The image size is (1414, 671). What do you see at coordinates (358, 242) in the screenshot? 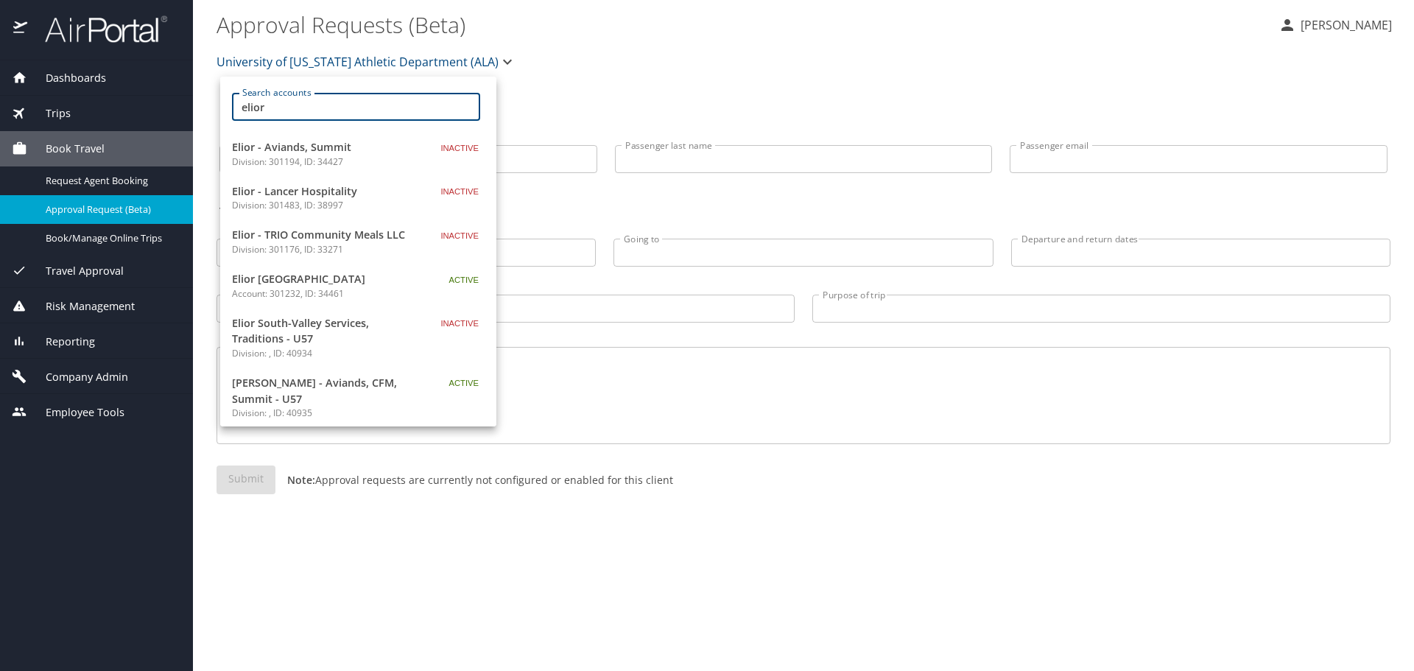
I see `a: Elior - TRIO Community Meals LLCDivision: 301176, ID: 33271` at bounding box center [358, 242].